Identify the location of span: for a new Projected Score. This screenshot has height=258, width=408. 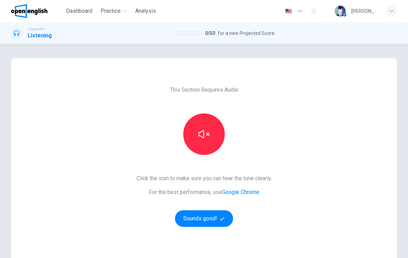
(246, 33).